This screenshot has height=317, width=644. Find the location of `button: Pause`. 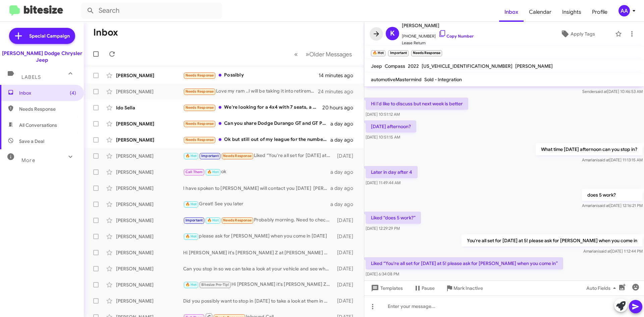

button: Pause is located at coordinates (424, 288).